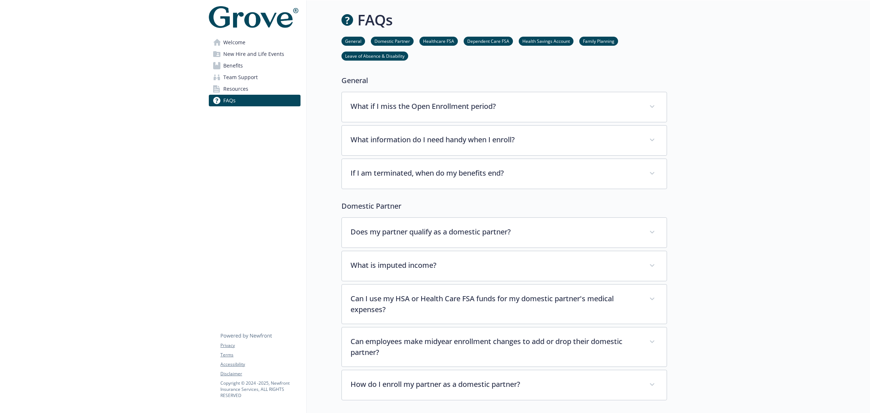  Describe the element at coordinates (230, 100) in the screenshot. I see `span: FAQs` at that location.